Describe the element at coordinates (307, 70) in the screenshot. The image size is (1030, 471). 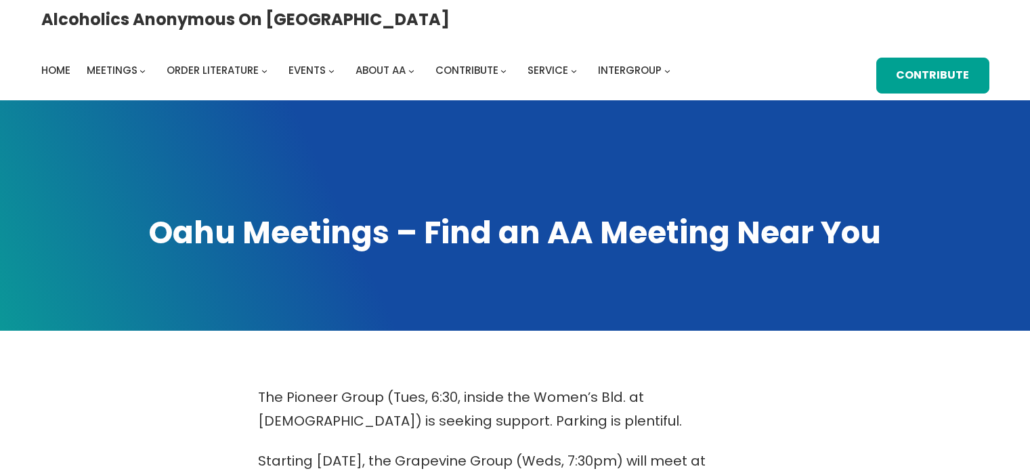
I see `span: Events` at that location.